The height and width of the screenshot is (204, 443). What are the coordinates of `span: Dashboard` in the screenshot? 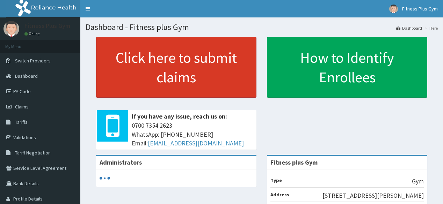 It's located at (26, 76).